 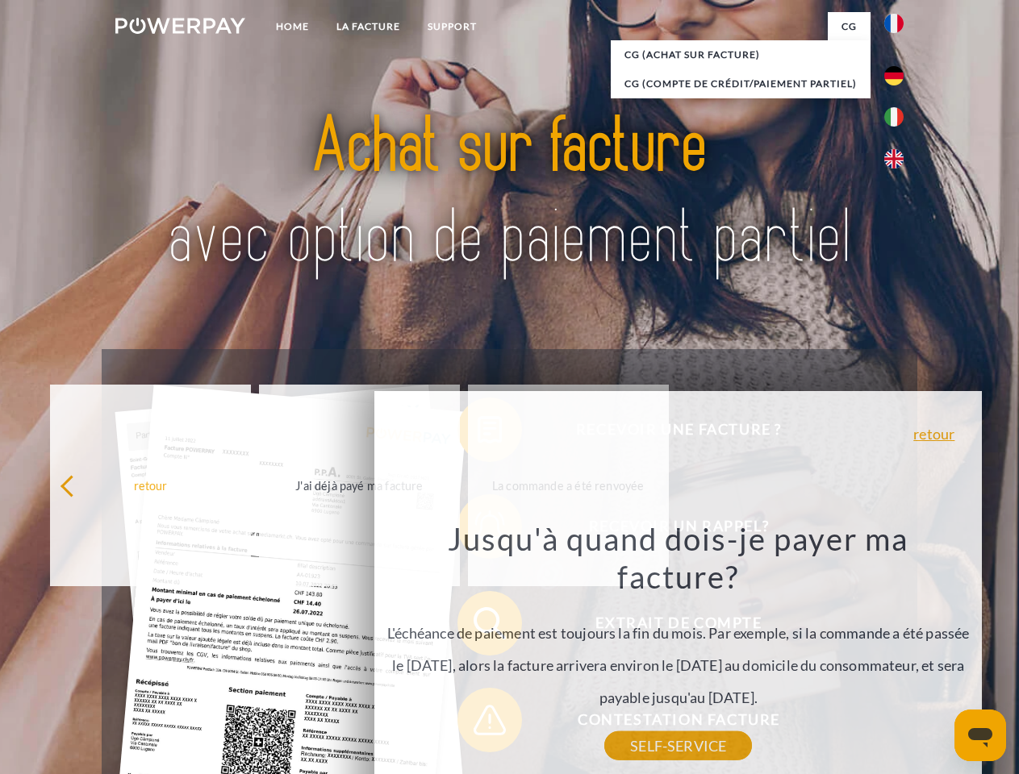 I want to click on img: it, so click(x=894, y=117).